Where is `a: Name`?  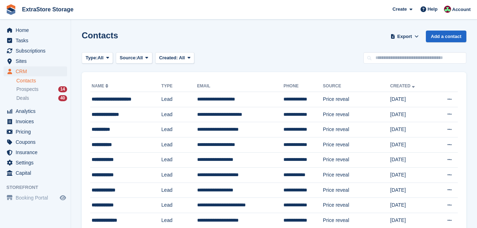
a: Name is located at coordinates (100, 86).